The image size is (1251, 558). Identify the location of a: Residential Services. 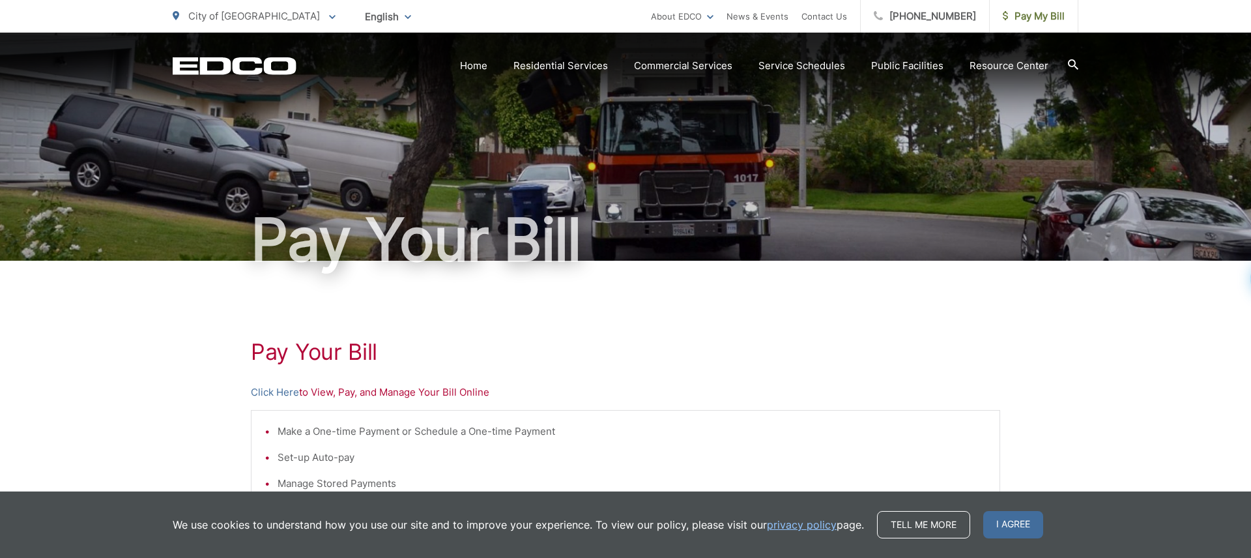
(560, 66).